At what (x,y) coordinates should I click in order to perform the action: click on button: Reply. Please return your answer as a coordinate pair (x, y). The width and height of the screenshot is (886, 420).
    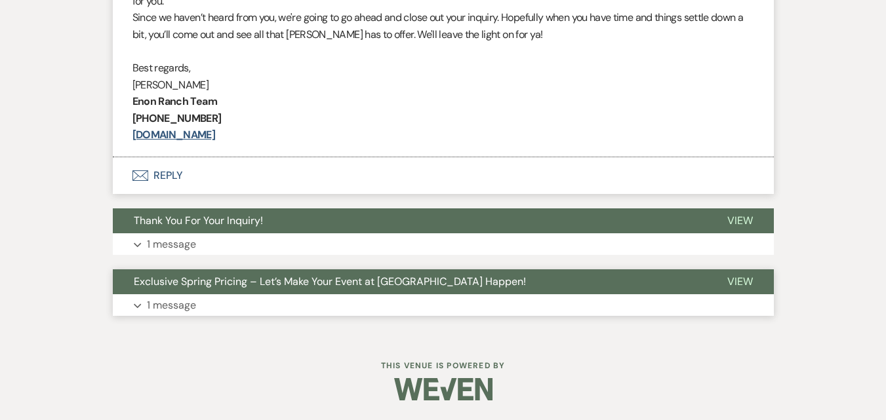
    Looking at the image, I should click on (443, 176).